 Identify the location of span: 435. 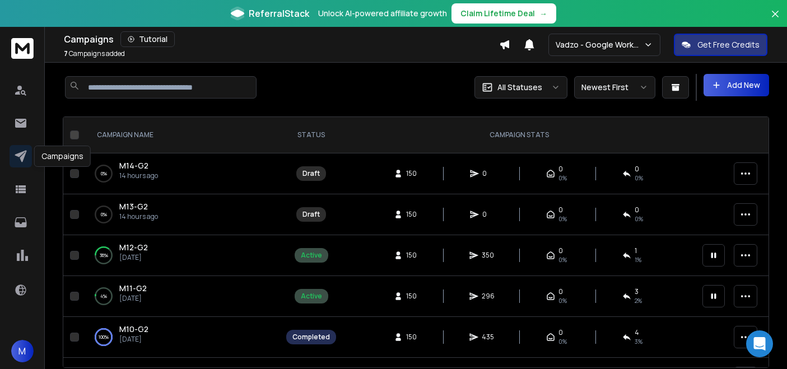
(488, 337).